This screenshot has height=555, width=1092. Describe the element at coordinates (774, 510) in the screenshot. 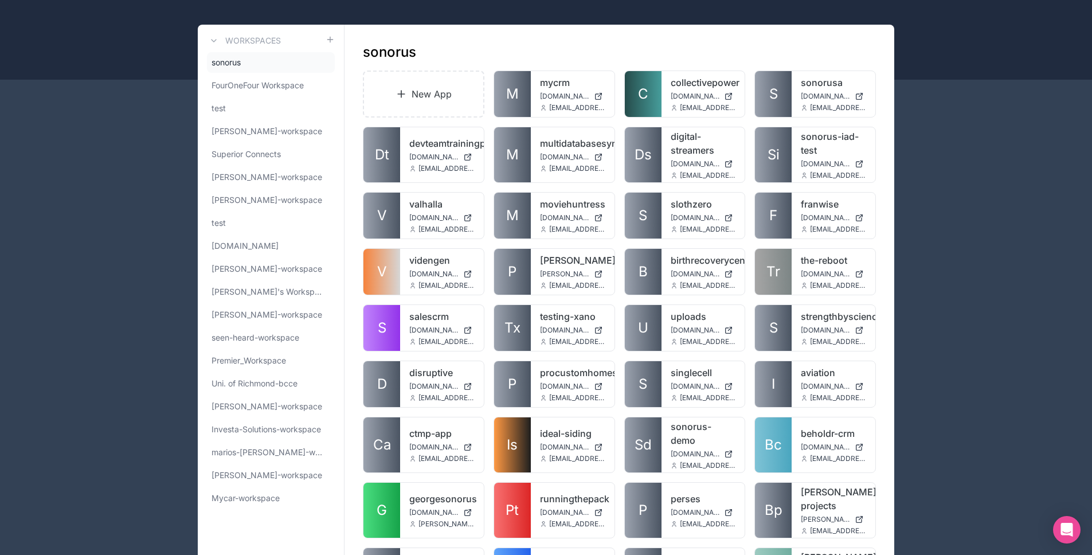

I see `span: Bp` at that location.